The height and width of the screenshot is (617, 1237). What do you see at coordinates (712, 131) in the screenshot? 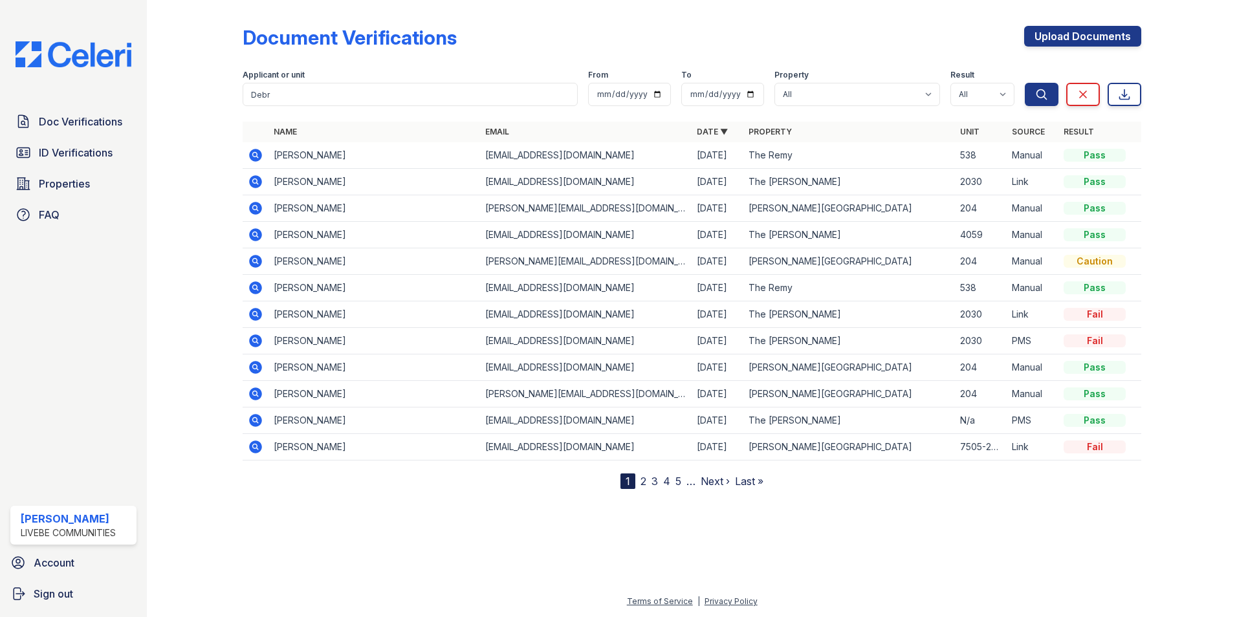
I see `a: Date ▼` at bounding box center [712, 131].